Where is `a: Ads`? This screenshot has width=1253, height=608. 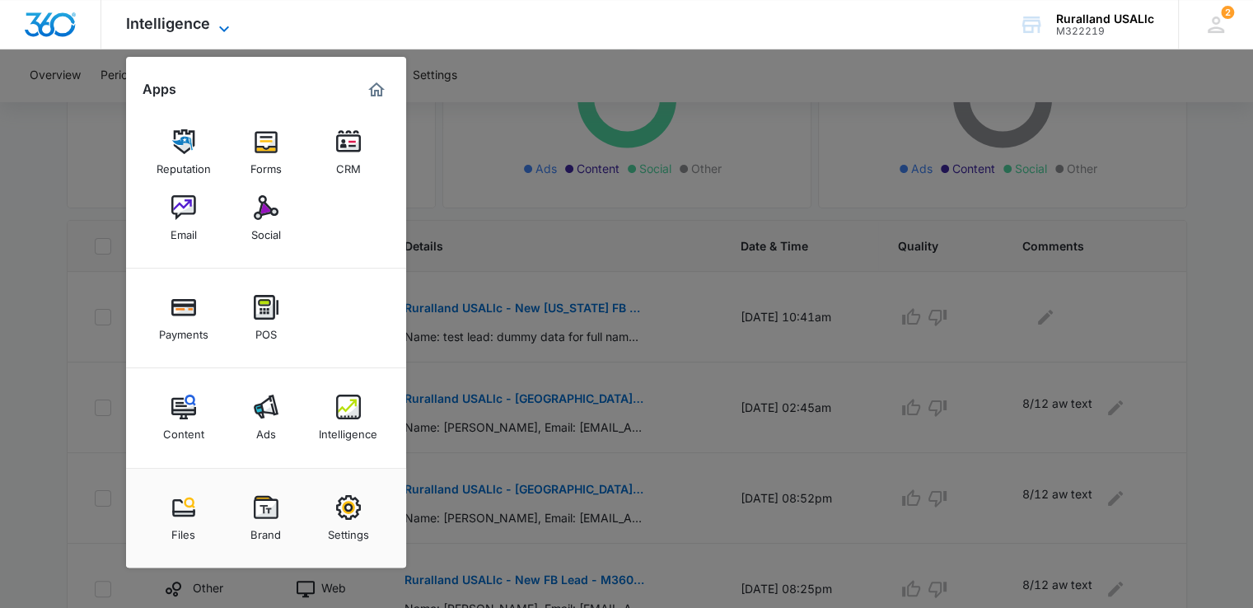
a: Ads is located at coordinates (266, 418).